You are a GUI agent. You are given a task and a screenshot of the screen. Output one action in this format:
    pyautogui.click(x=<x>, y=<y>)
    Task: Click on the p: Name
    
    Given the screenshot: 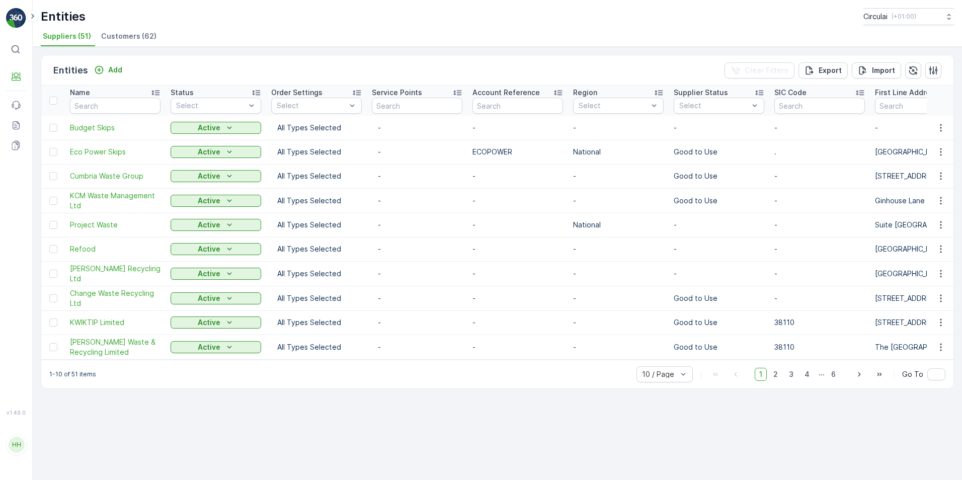 What is the action you would take?
    pyautogui.click(x=80, y=93)
    